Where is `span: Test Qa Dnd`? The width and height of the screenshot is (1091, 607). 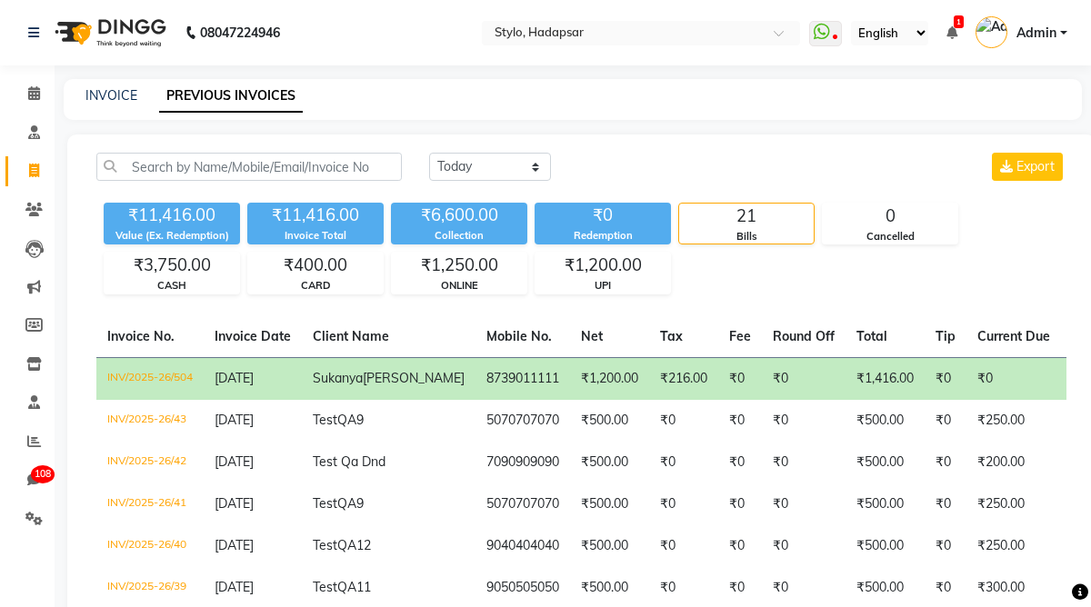 span: Test Qa Dnd is located at coordinates (349, 462).